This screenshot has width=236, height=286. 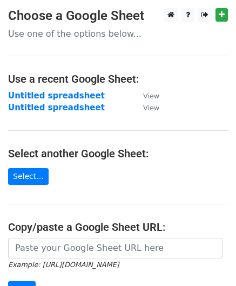 What do you see at coordinates (118, 34) in the screenshot?
I see `p: Use one of the options below...` at bounding box center [118, 34].